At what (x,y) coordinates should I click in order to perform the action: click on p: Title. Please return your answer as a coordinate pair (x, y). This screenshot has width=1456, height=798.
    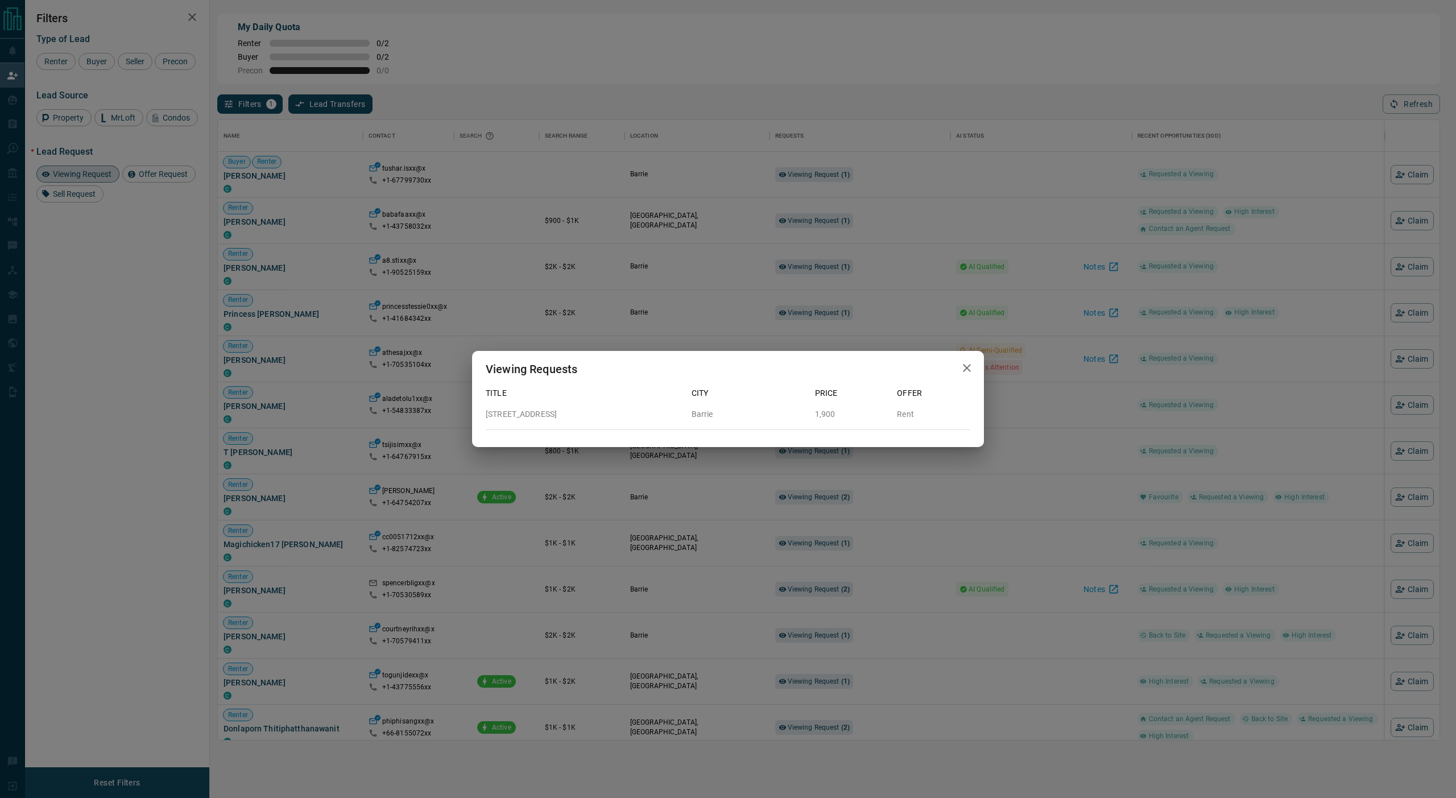
    Looking at the image, I should click on (584, 393).